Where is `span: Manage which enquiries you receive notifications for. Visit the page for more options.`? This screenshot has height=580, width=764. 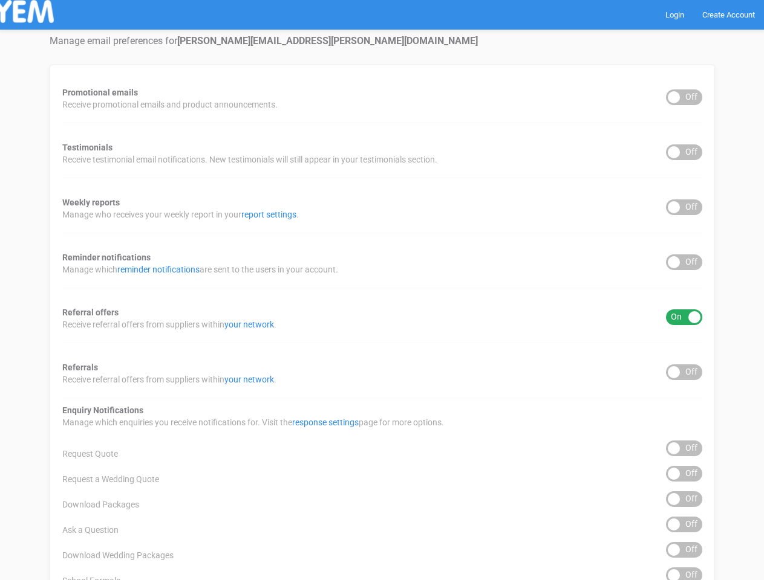
span: Manage which enquiries you receive notifications for. Visit the page for more options. is located at coordinates (253, 423).